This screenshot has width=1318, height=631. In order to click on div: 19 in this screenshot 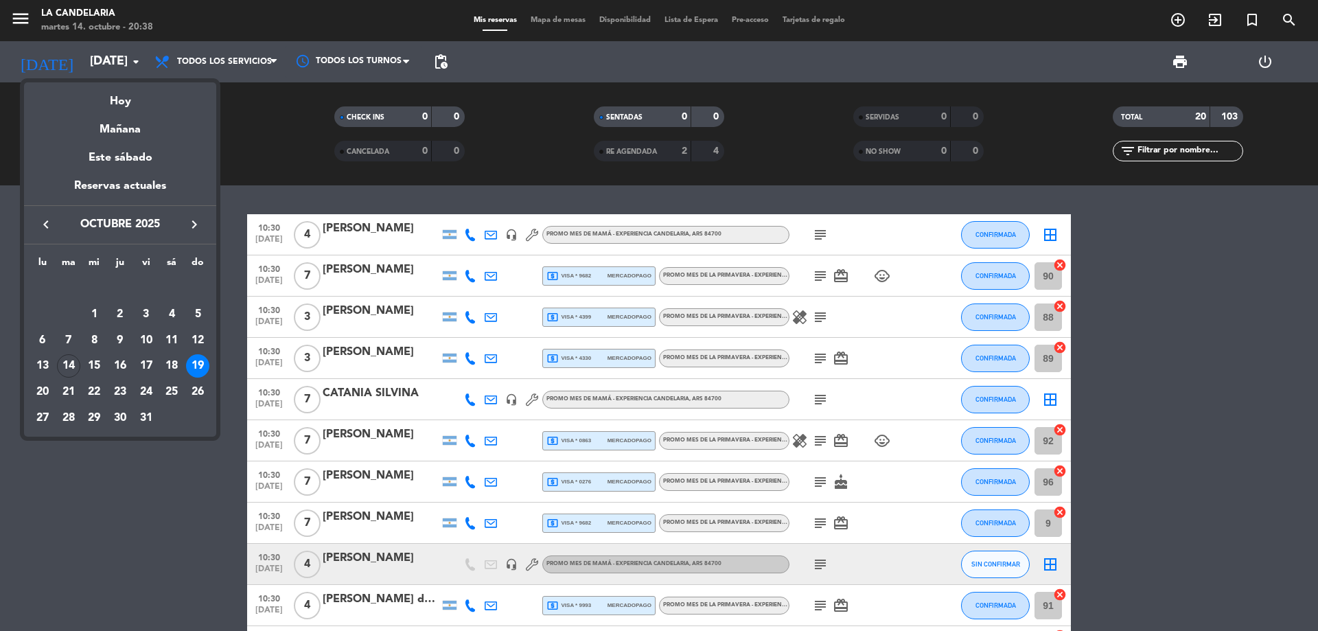, I will do `click(198, 366)`.